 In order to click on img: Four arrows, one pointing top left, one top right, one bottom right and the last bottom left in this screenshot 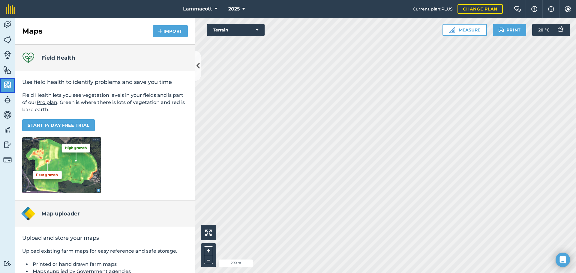, I will do `click(209, 233)`.